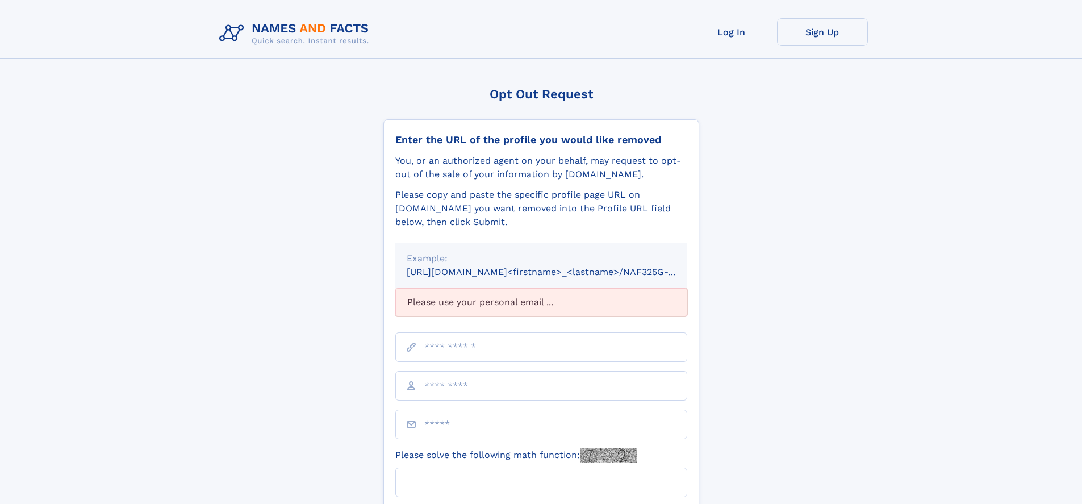  What do you see at coordinates (541, 258) in the screenshot?
I see `div: Example:` at bounding box center [541, 258].